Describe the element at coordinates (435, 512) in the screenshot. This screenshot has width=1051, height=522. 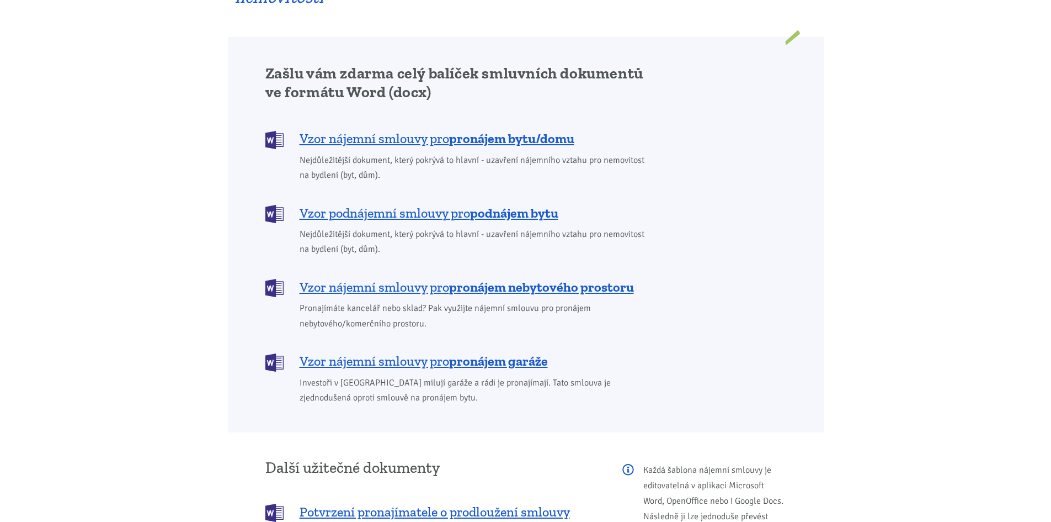
I see `span: Potvrzení pronajímatele o prodloužení smlouvy` at that location.